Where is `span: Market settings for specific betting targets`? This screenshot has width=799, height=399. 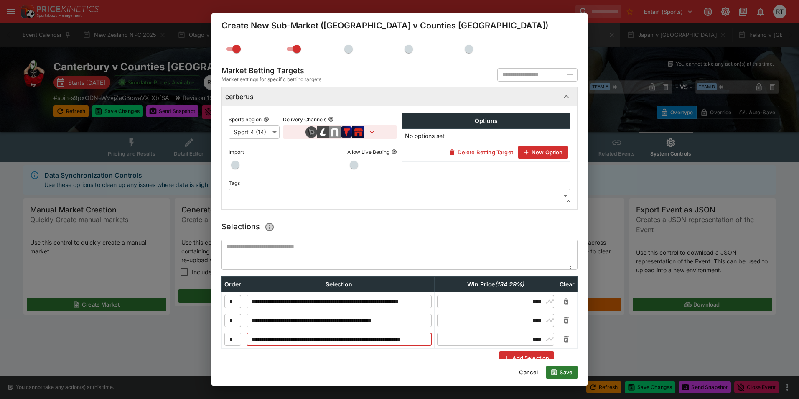 span: Market settings for specific betting targets is located at coordinates (271, 79).